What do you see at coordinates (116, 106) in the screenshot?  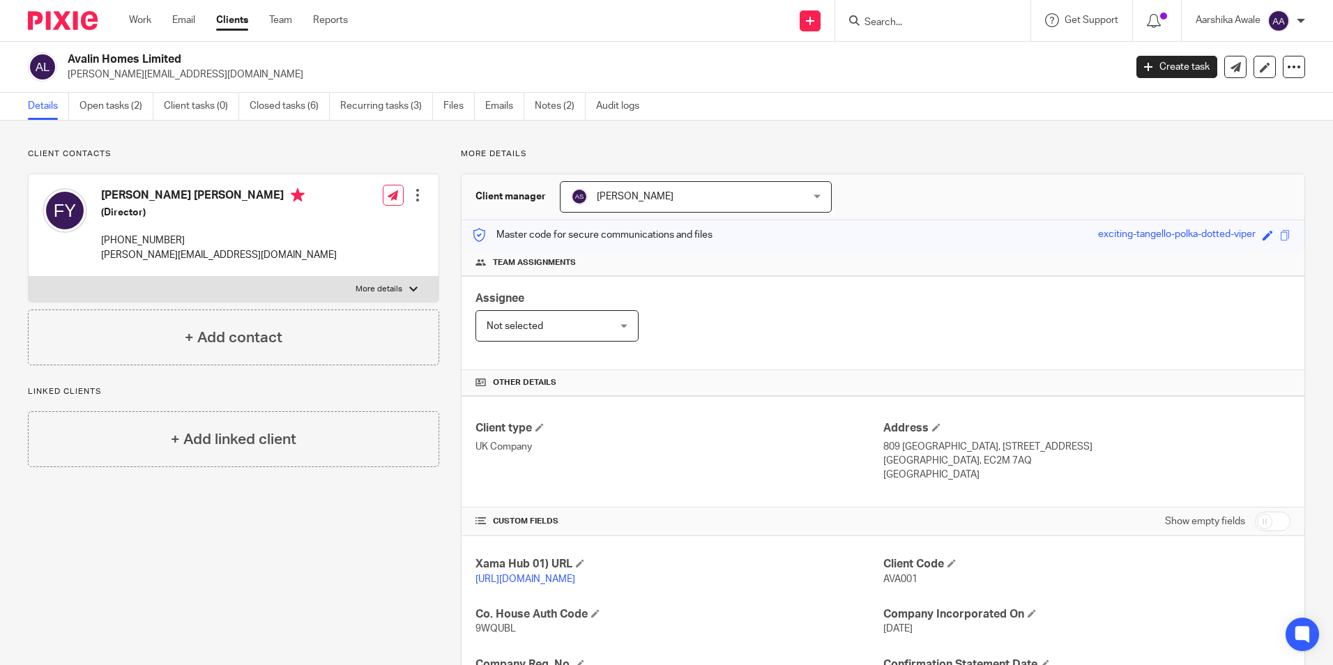 I see `a: Open tasks (2)` at bounding box center [116, 106].